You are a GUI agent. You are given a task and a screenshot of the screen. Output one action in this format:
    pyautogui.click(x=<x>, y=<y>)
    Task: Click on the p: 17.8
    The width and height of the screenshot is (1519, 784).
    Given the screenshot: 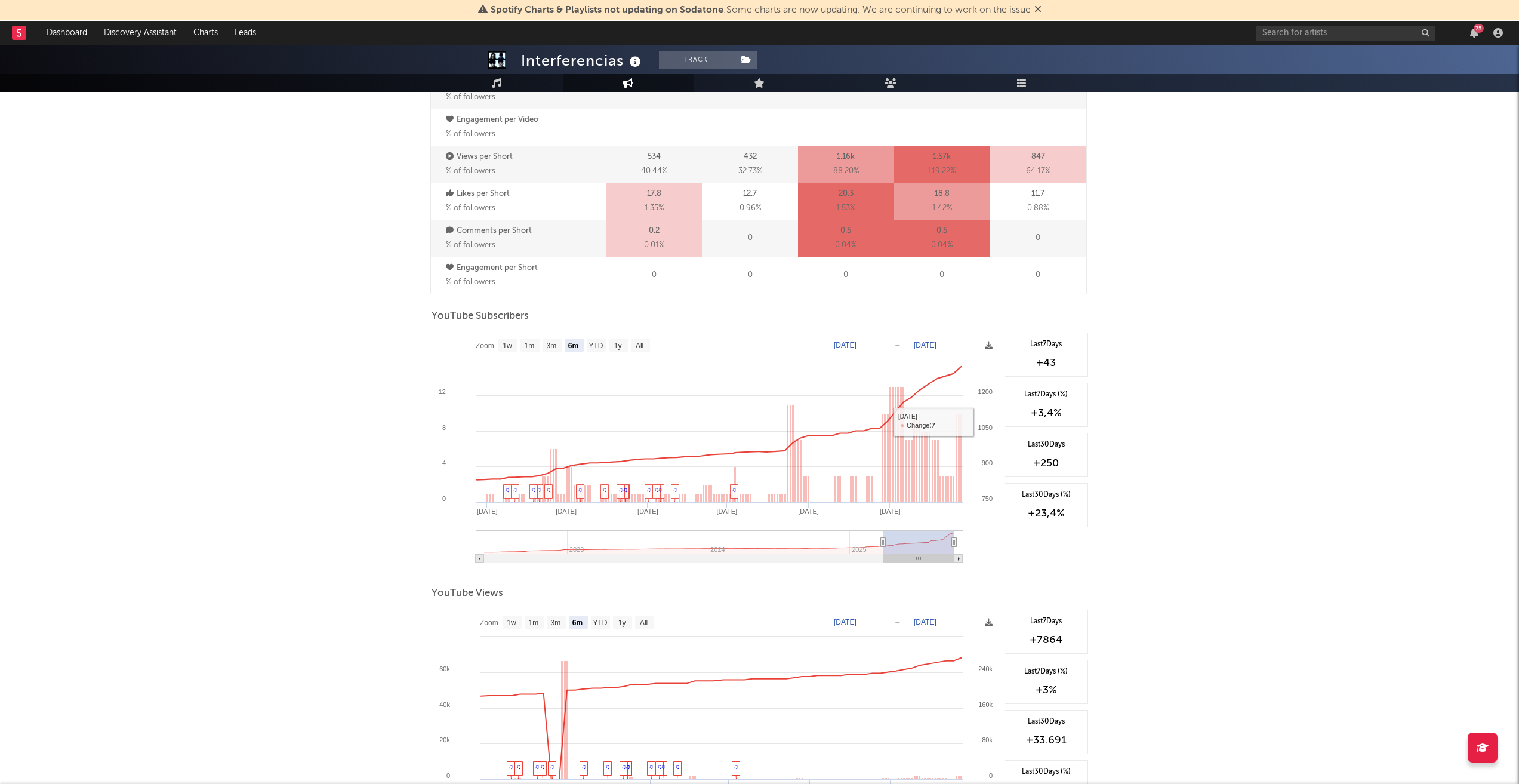 What is the action you would take?
    pyautogui.click(x=654, y=194)
    